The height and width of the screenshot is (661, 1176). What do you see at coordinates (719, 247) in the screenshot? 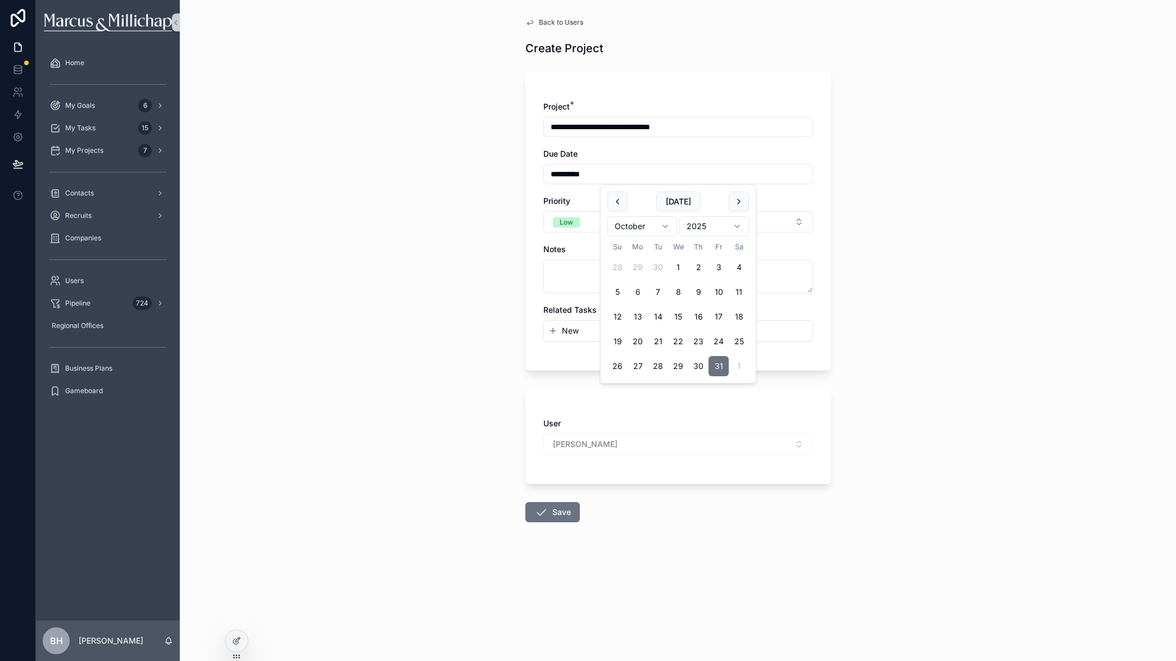
I see `th: Friday` at bounding box center [719, 247].